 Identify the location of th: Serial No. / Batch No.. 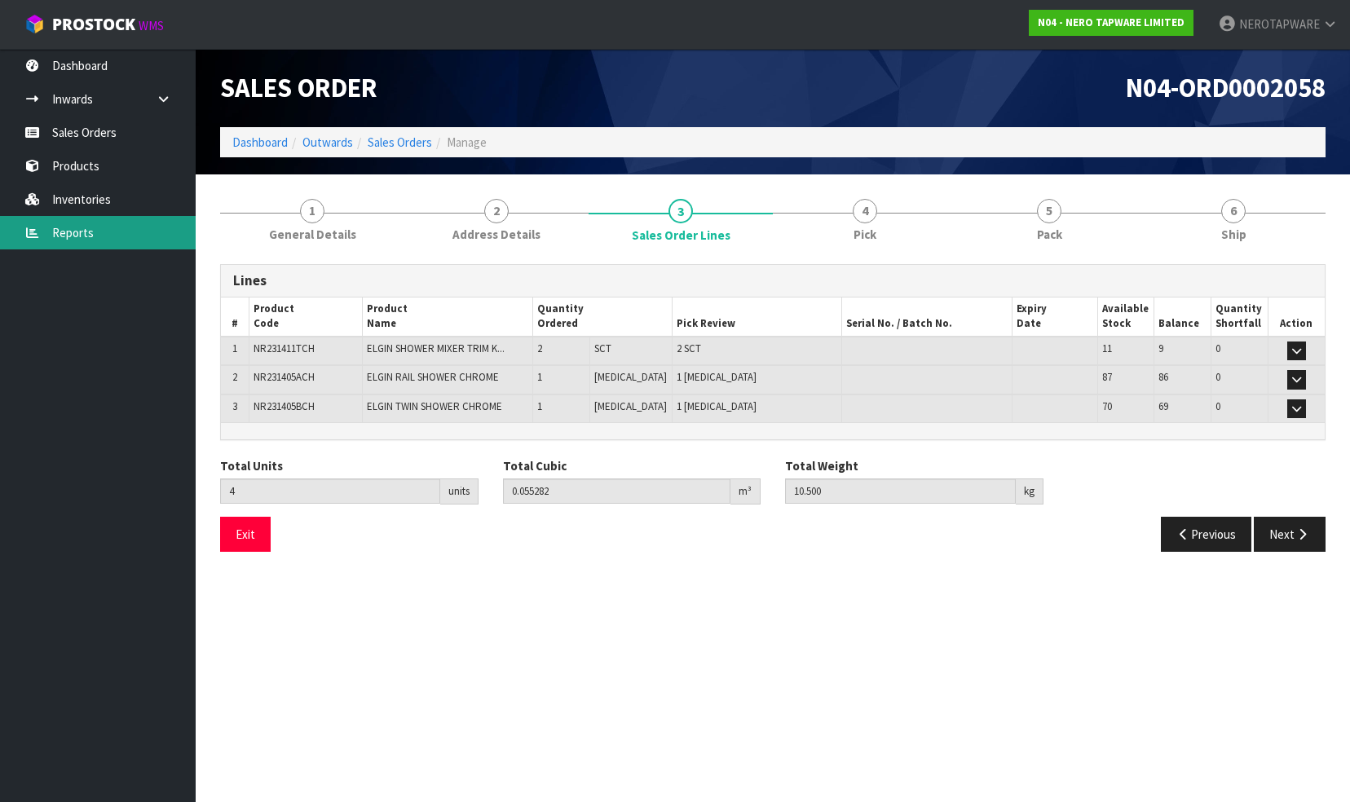
(927, 317).